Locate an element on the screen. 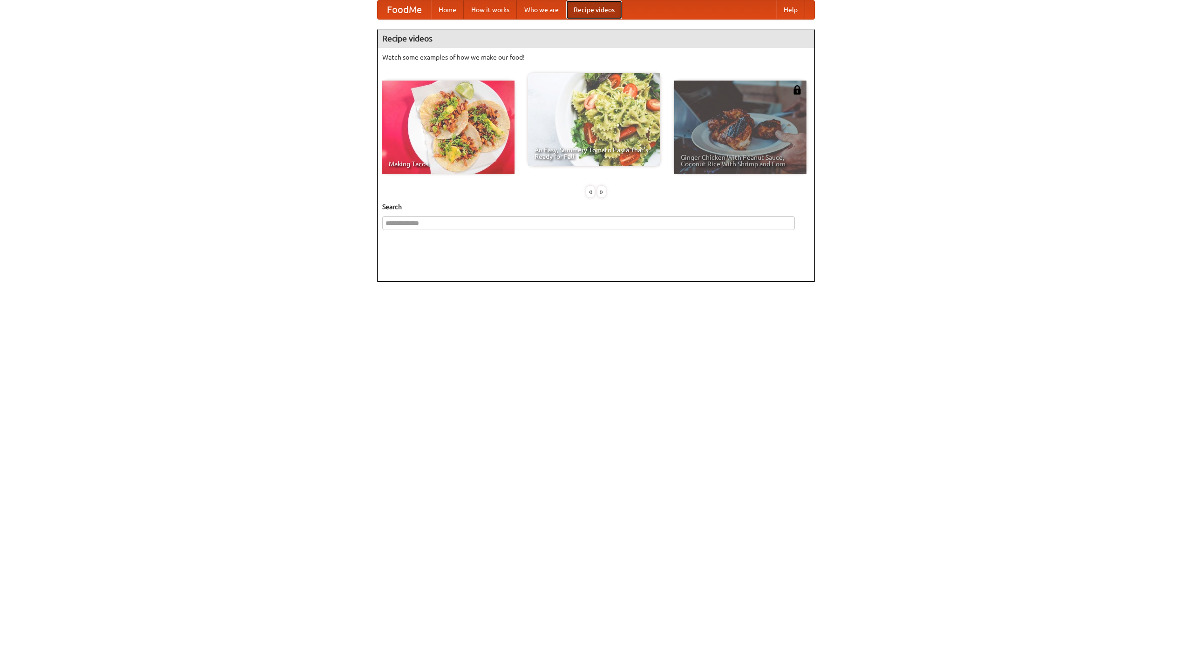  a: Making Tacos is located at coordinates (449, 127).